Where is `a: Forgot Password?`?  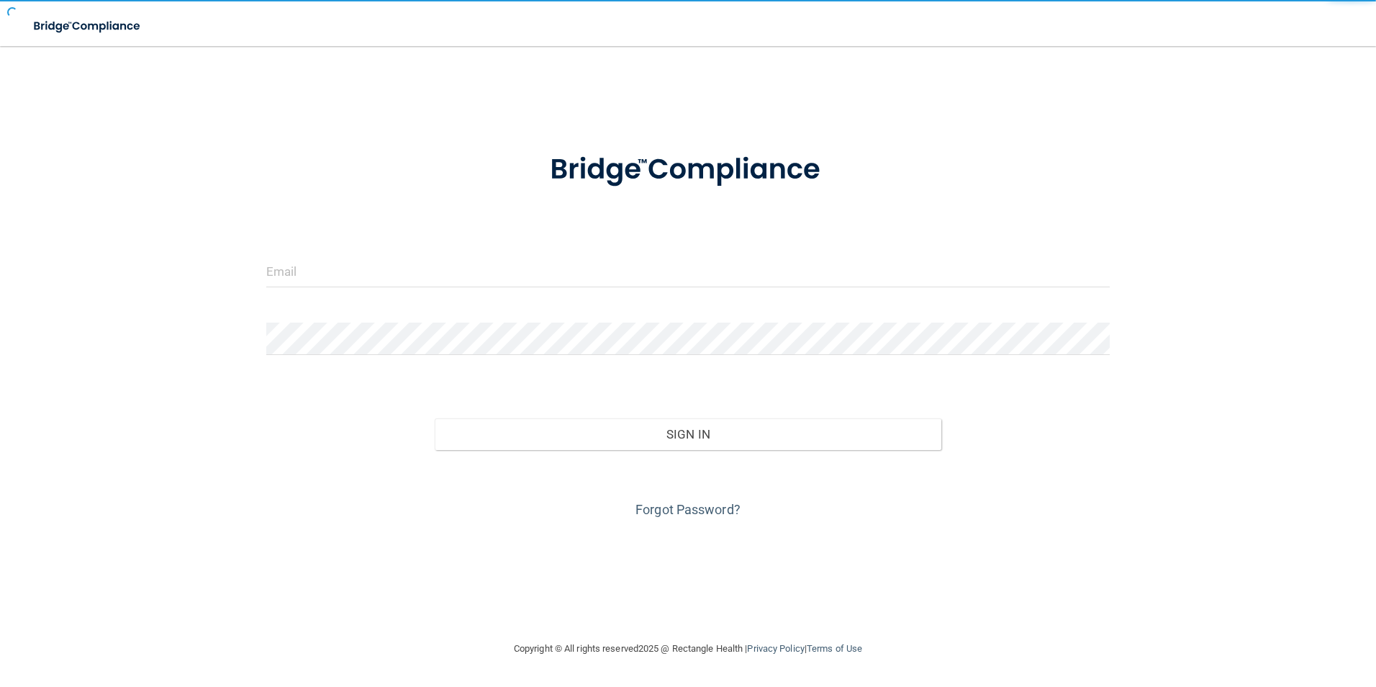
a: Forgot Password? is located at coordinates (688, 509).